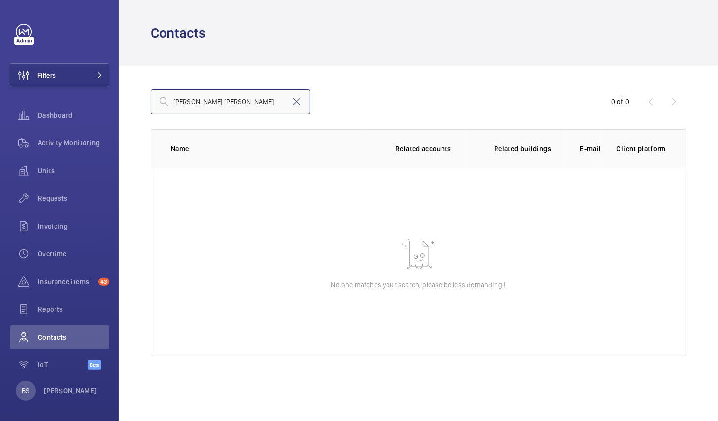 Image resolution: width=718 pixels, height=421 pixels. What do you see at coordinates (269, 149) in the screenshot?
I see `p: Name` at bounding box center [269, 149].